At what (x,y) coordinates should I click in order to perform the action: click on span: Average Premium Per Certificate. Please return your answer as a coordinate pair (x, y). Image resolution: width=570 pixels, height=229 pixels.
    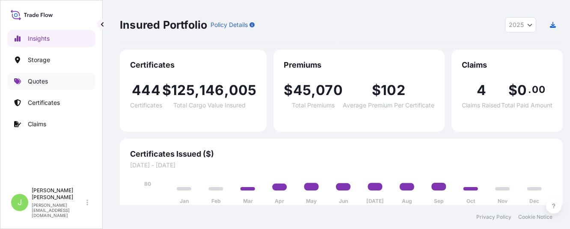
    Looking at the image, I should click on (388, 105).